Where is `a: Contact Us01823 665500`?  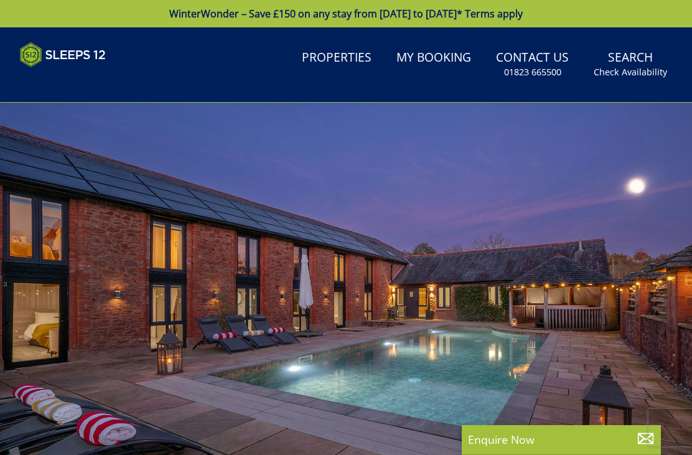 a: Contact Us01823 665500 is located at coordinates (532, 64).